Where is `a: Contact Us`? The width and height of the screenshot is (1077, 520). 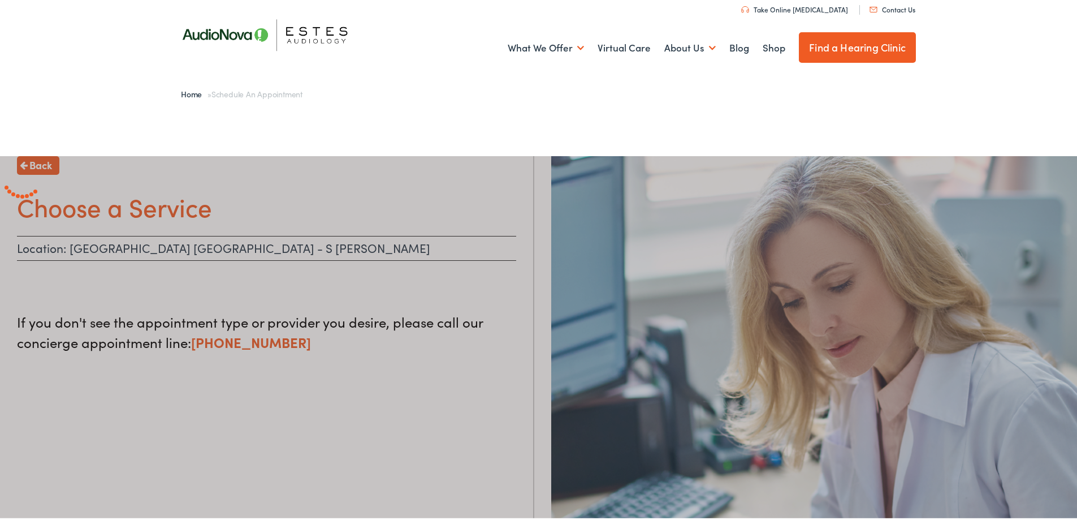
a: Contact Us is located at coordinates (892, 7).